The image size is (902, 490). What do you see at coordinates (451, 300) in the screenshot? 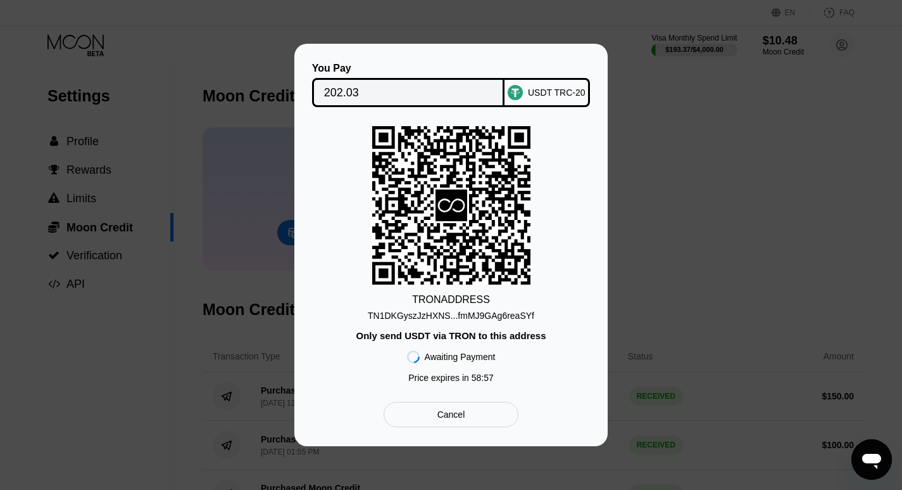
I see `div: TRON ADDRESS` at bounding box center [451, 300].